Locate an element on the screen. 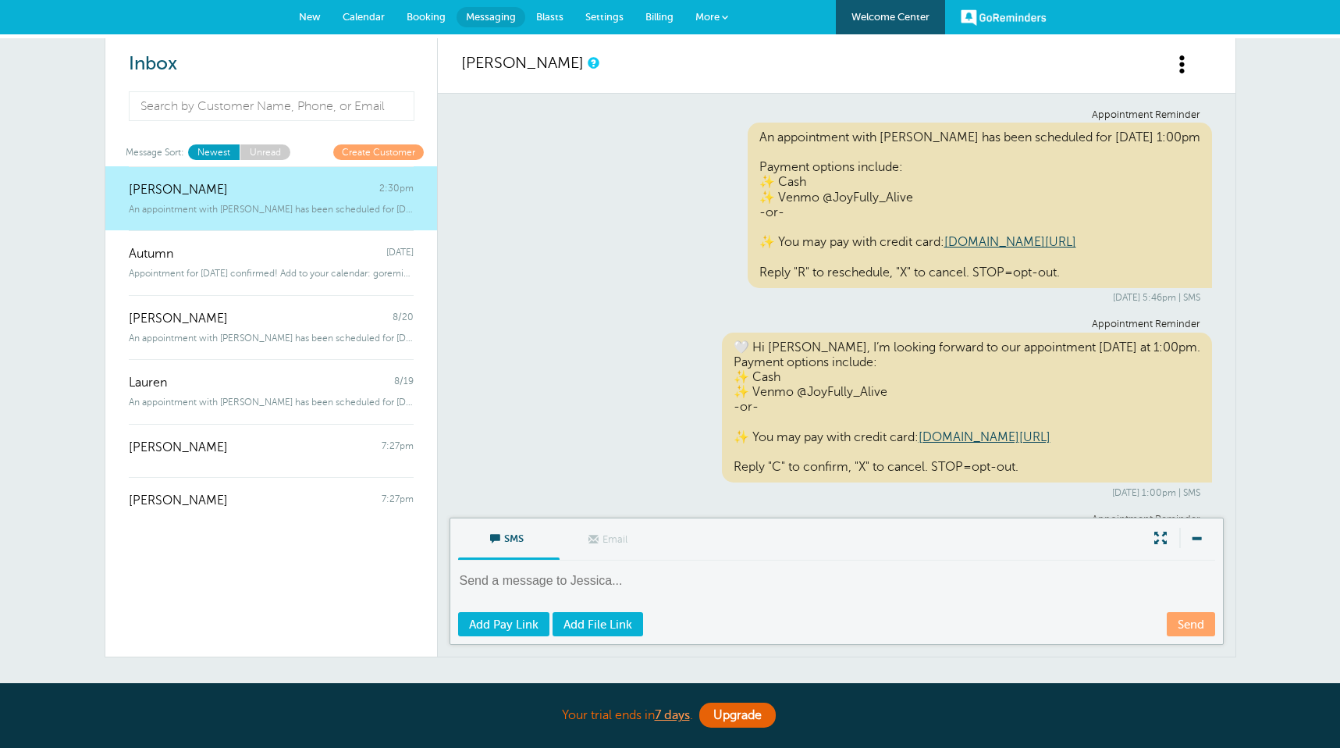 This screenshot has height=748, width=1340. span: Messaging is located at coordinates (491, 16).